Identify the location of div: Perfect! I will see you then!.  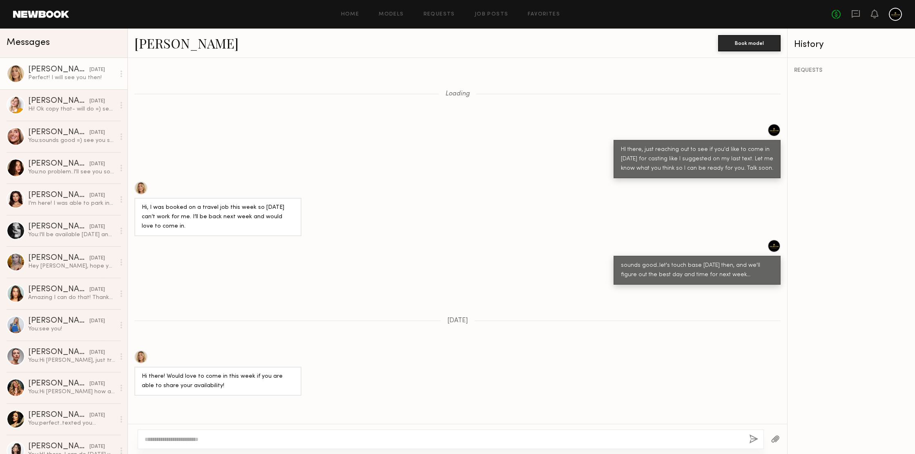
(71, 78).